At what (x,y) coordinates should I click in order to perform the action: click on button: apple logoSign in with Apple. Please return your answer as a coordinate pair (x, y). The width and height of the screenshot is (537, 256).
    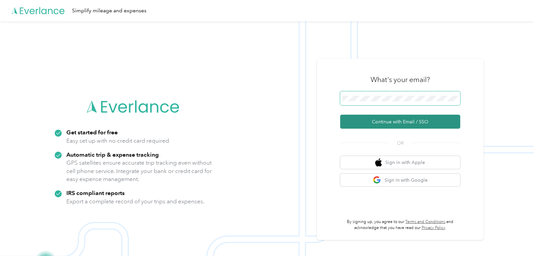
    Looking at the image, I should click on (400, 163).